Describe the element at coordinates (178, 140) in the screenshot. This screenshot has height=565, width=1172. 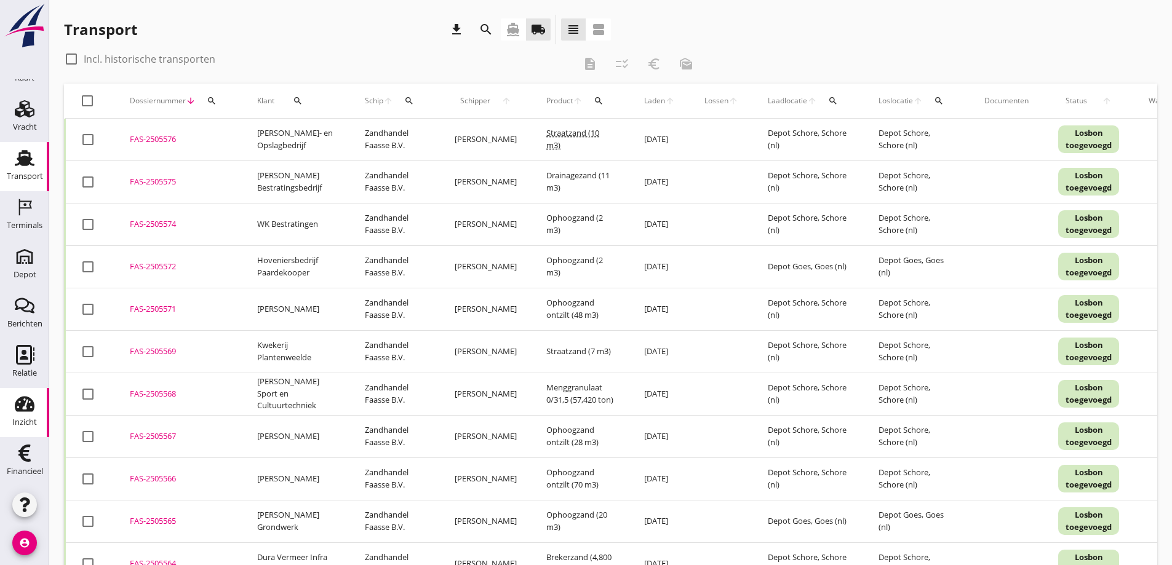
I see `div: FAS-2505576` at that location.